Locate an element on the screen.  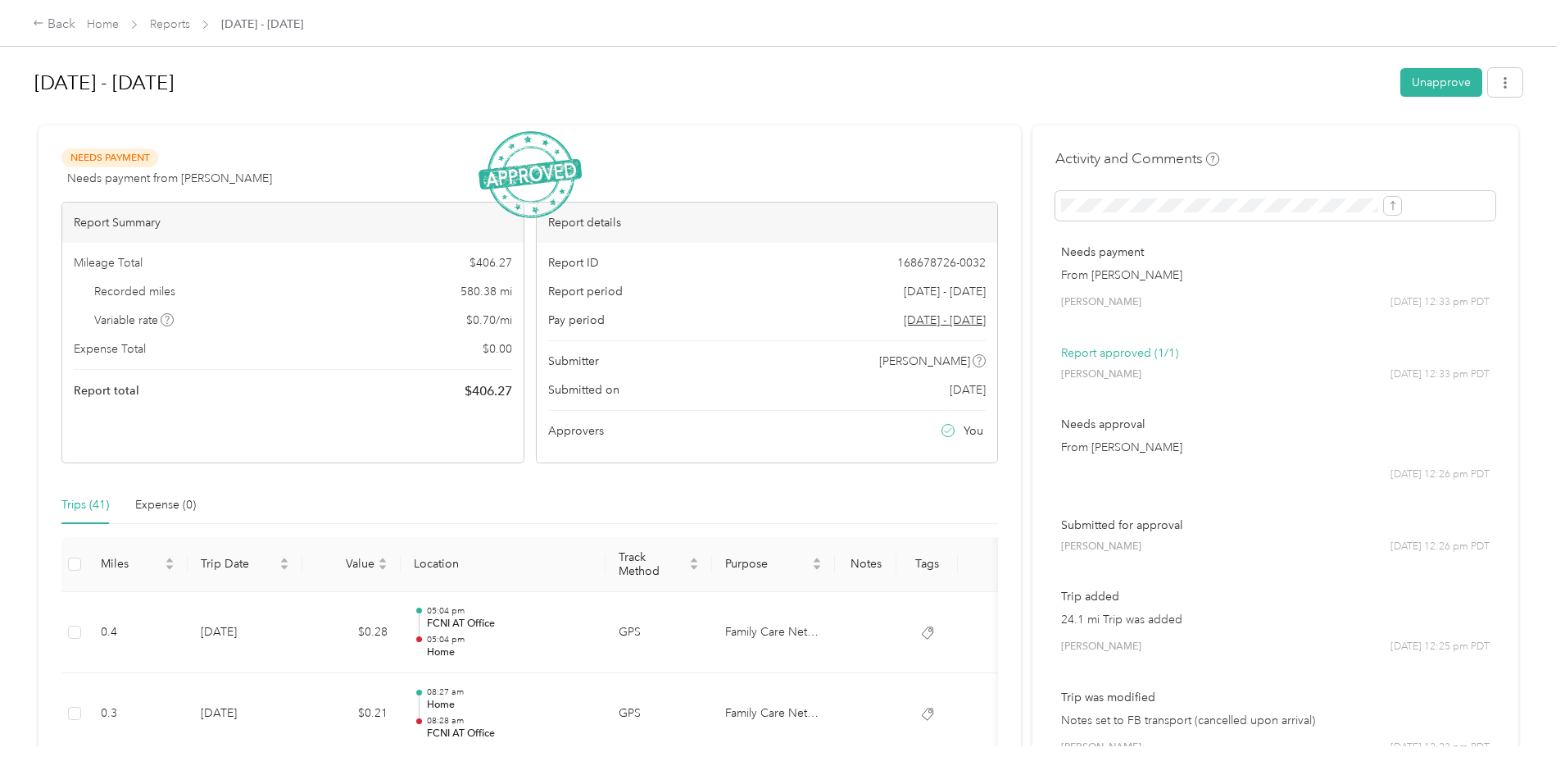
span: Trip Date is located at coordinates (239, 563).